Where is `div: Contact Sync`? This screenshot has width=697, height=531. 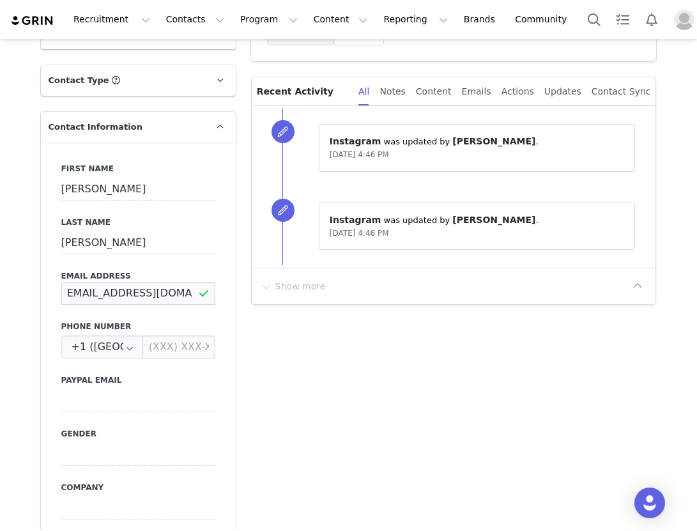 div: Contact Sync is located at coordinates (621, 91).